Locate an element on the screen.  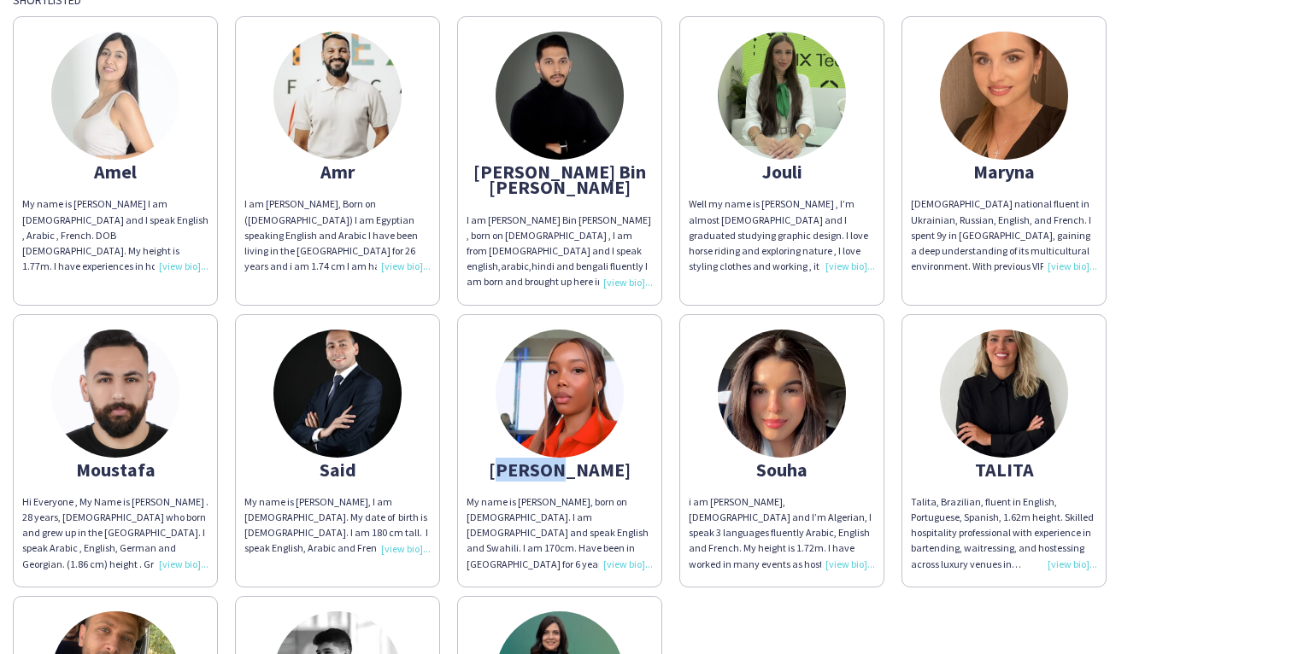
img: thumb-3d0b2553-6c45-4a29-9489-c0299c010989.jpg is located at coordinates (782, 96).